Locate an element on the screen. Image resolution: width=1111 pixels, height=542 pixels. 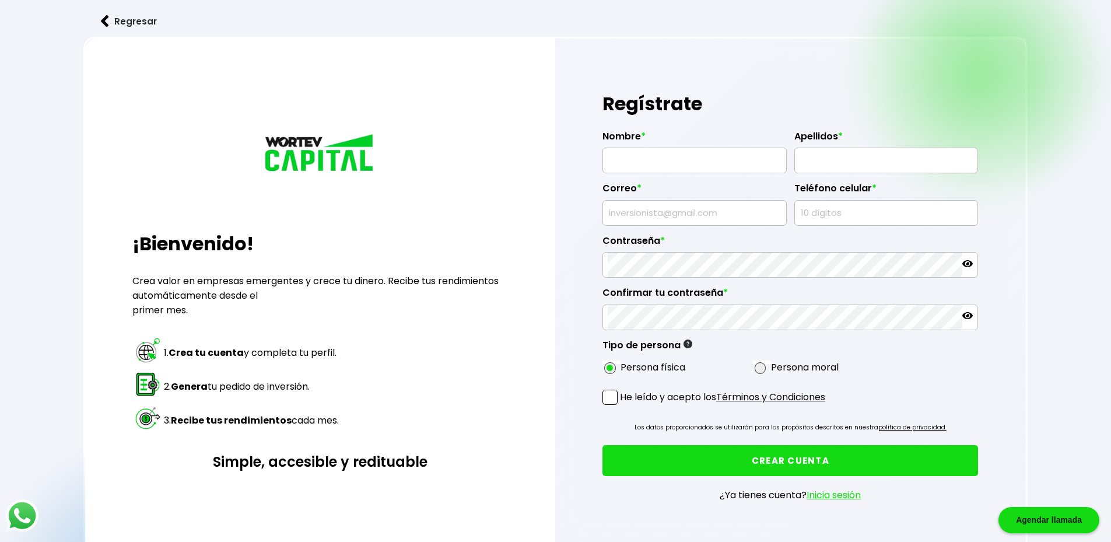
img: logo_wortev_capital is located at coordinates (320, 154).